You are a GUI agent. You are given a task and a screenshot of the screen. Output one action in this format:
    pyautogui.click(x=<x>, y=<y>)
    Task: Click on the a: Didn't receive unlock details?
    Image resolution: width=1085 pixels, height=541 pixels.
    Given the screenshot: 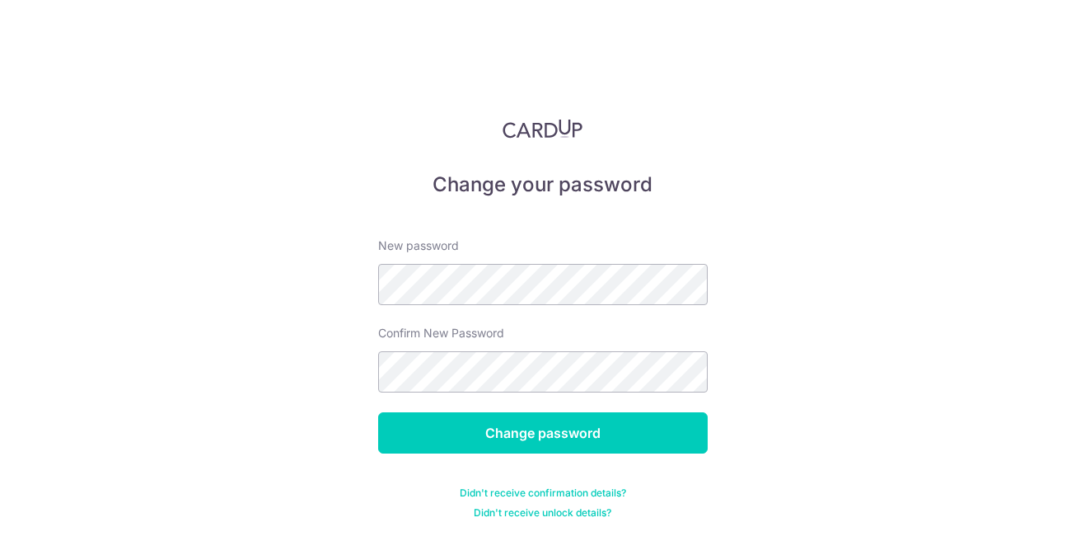 What is the action you would take?
    pyautogui.click(x=542, y=513)
    